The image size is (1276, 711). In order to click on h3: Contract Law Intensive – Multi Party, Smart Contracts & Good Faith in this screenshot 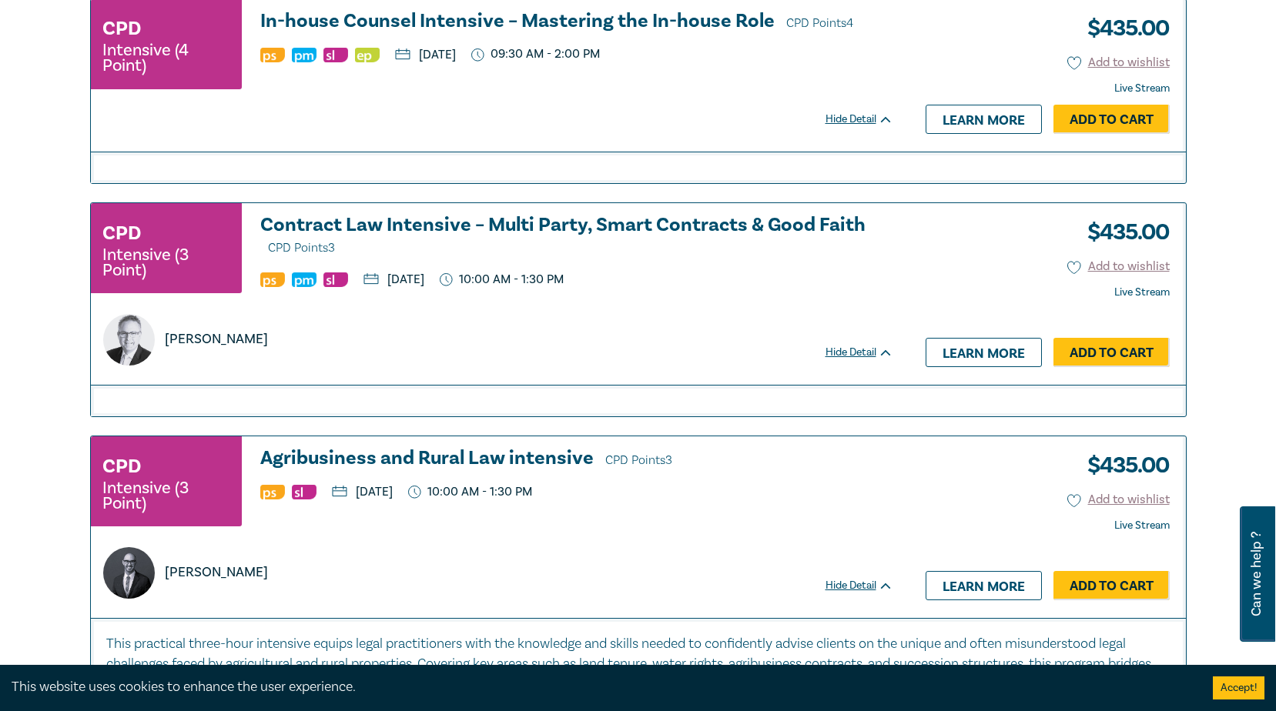, I will do `click(577, 236)`.